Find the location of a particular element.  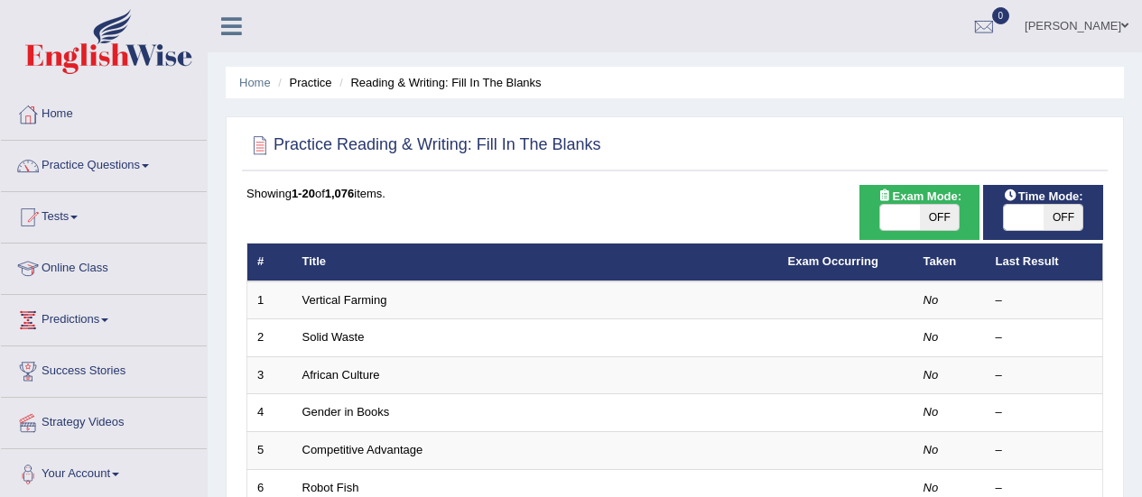

td: 1 is located at coordinates (270, 301).